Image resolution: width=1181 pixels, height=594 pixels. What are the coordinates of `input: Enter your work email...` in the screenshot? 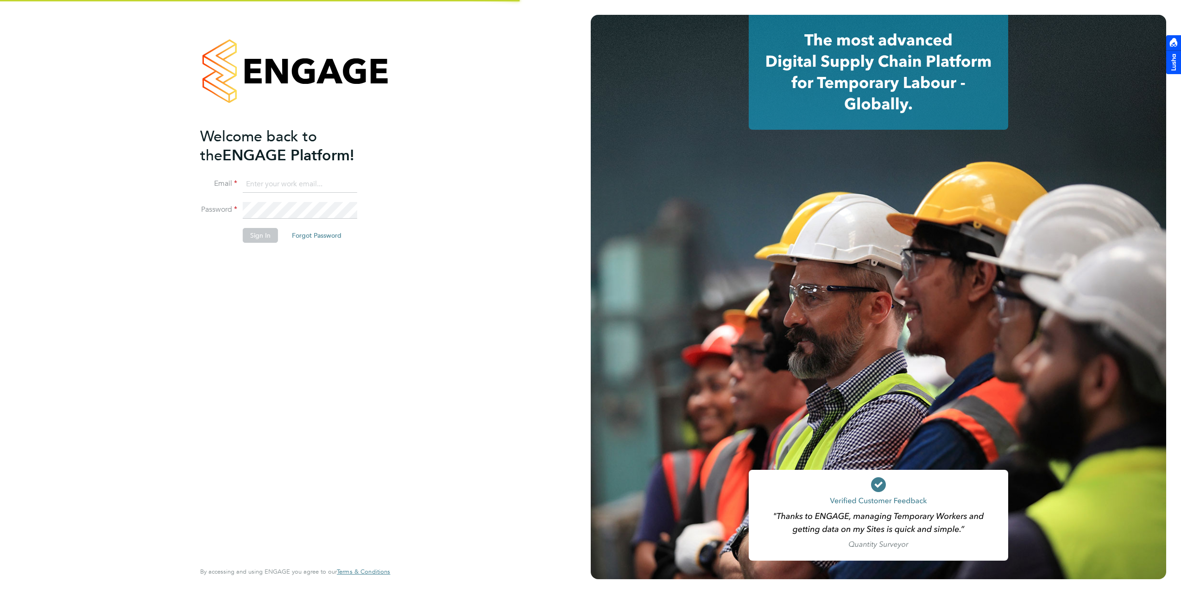 It's located at (300, 184).